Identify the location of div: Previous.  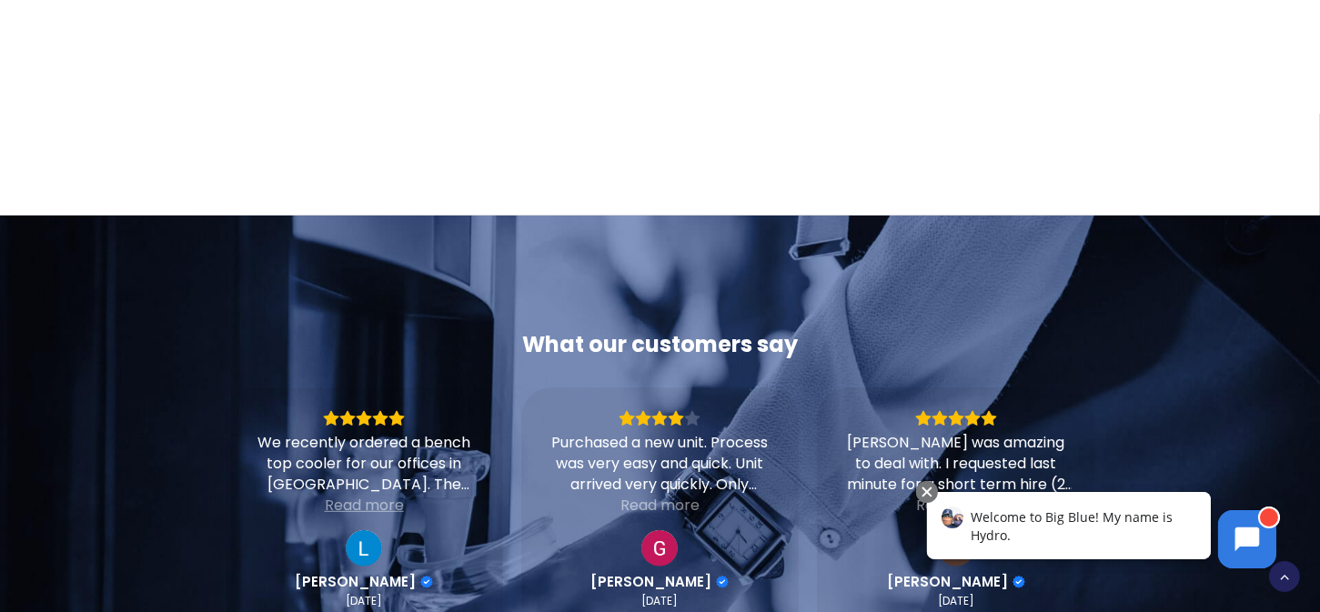
(247, 531).